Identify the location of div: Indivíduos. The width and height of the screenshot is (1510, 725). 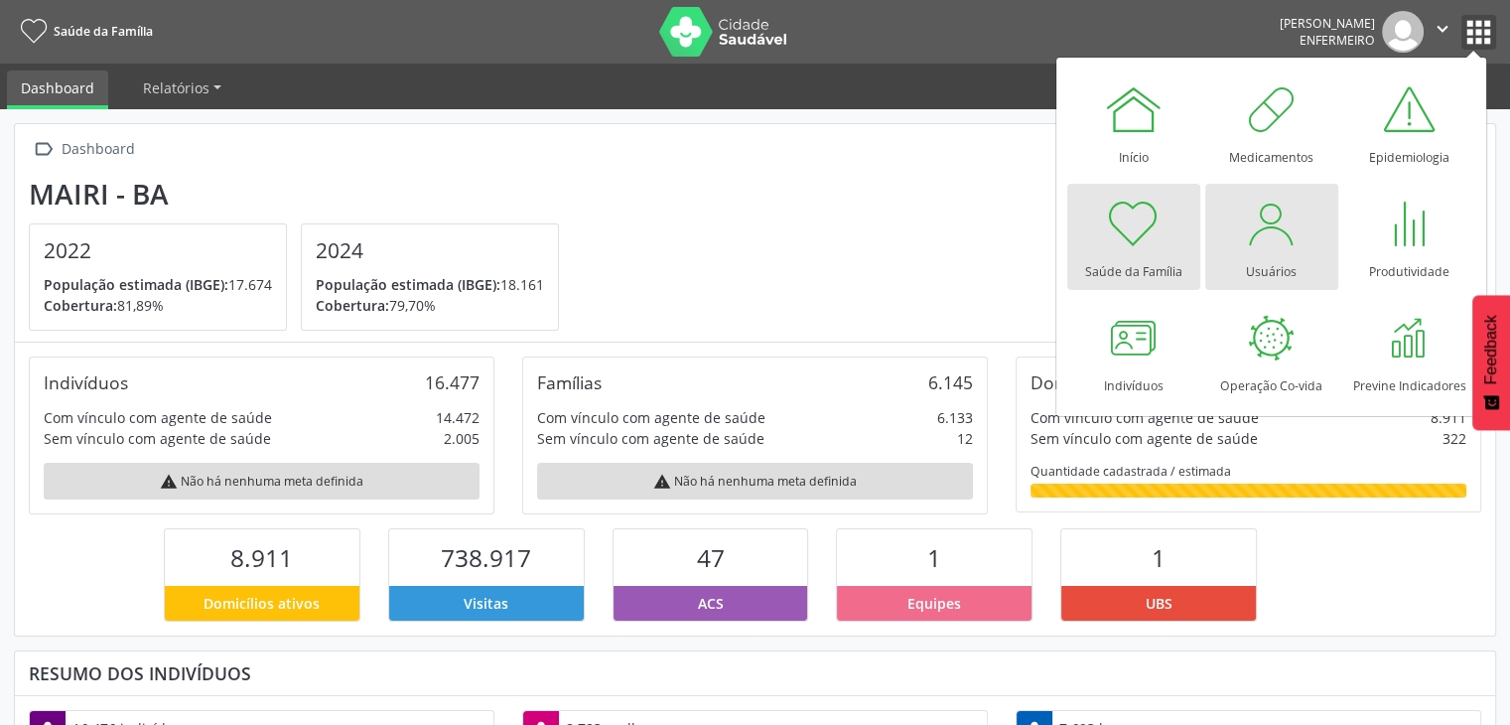
(85, 382).